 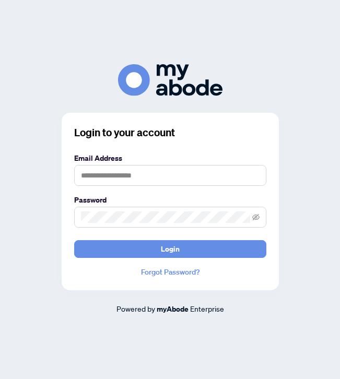 What do you see at coordinates (170, 200) in the screenshot?
I see `label: Password` at bounding box center [170, 200].